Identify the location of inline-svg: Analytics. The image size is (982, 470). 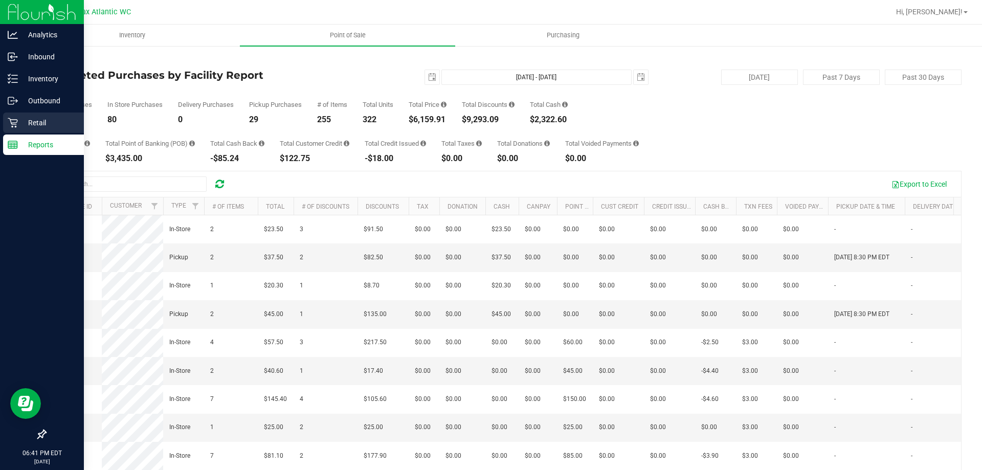
(13, 35).